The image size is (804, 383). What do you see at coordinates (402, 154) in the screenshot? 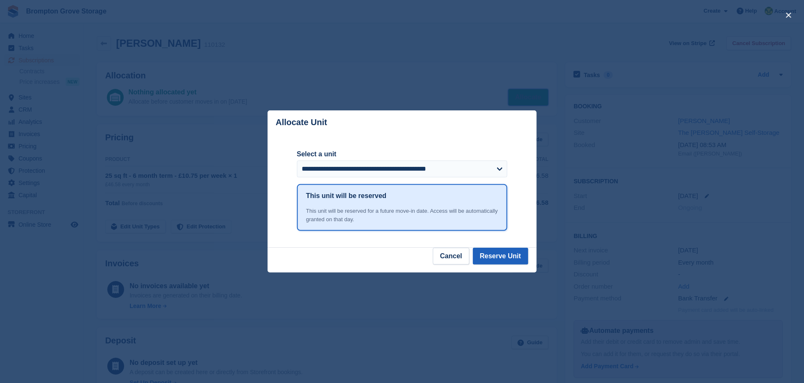
I see `label: Select a unit` at bounding box center [402, 154].